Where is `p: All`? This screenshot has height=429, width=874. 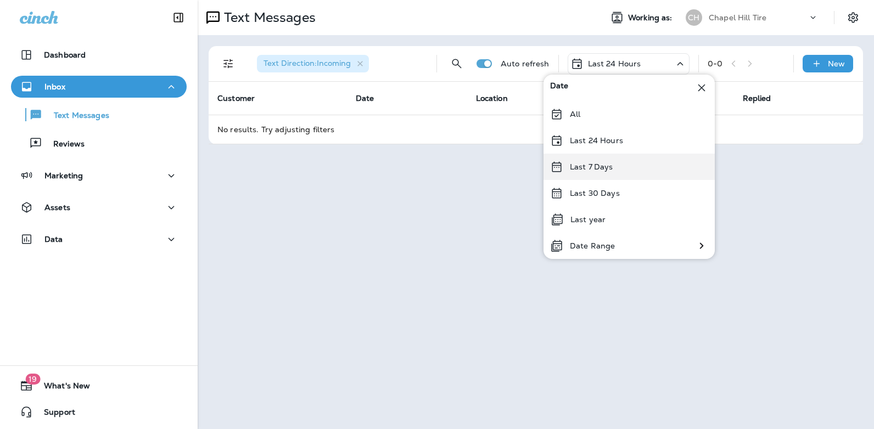
p: All is located at coordinates (575, 114).